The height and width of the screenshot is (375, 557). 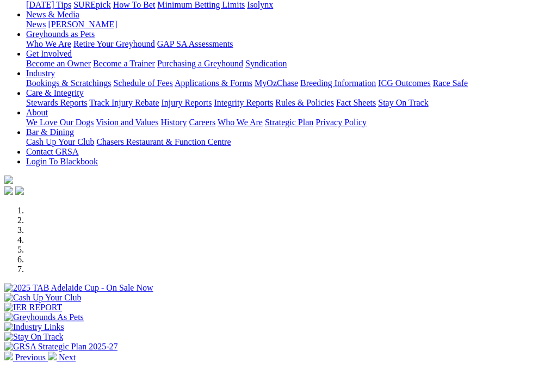 What do you see at coordinates (34, 337) in the screenshot?
I see `img: Stay On Track` at bounding box center [34, 337].